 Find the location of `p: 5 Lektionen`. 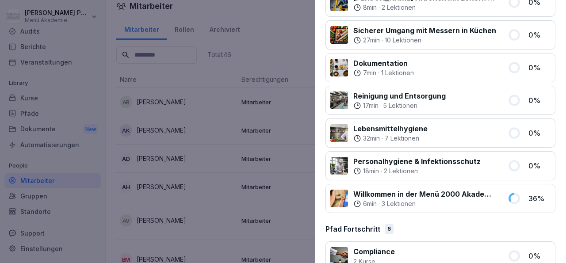

p: 5 Lektionen is located at coordinates (400, 106).